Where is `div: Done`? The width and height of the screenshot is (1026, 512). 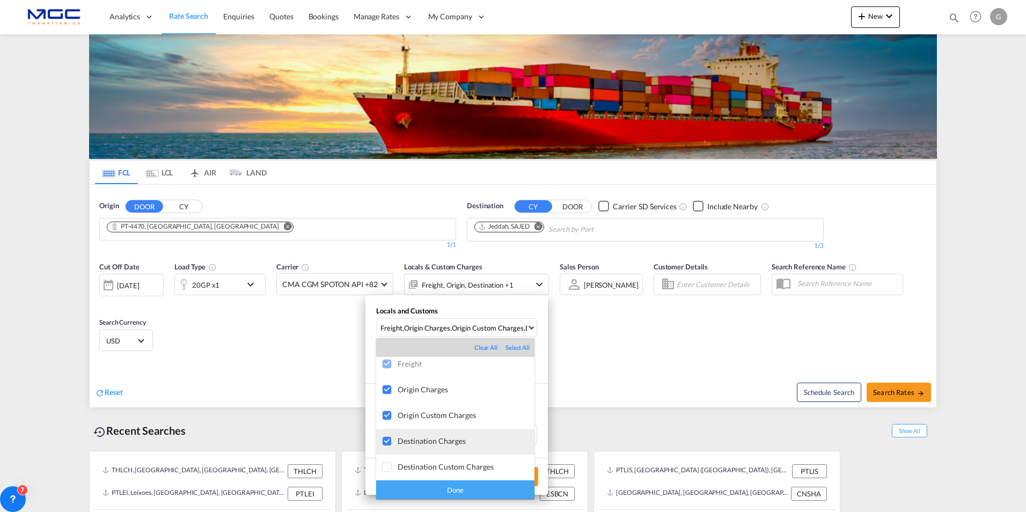 div: Done is located at coordinates (455, 490).